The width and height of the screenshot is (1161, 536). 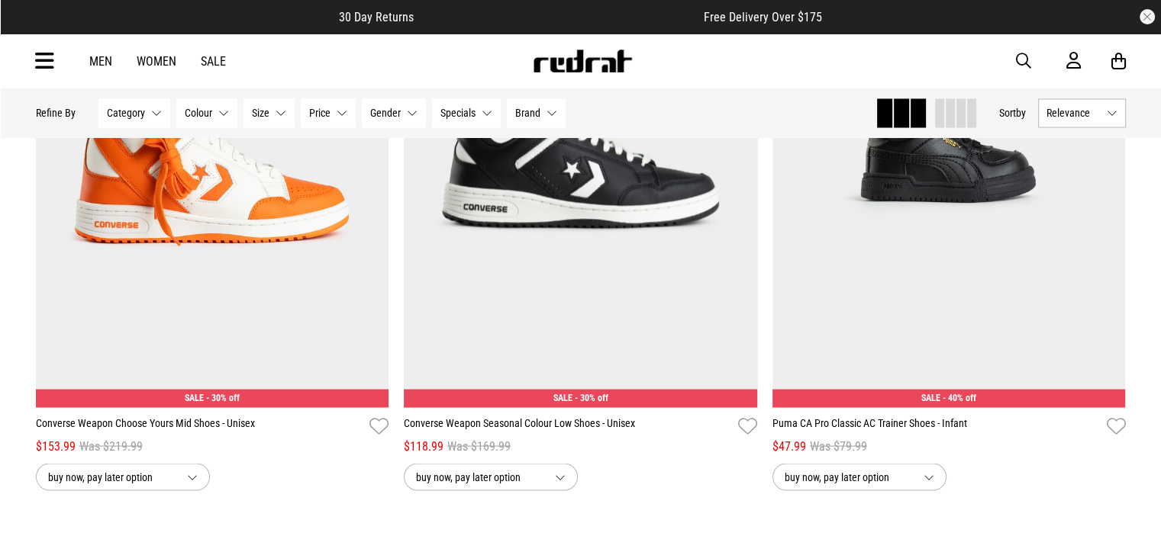 I want to click on button: Relevance, so click(x=1081, y=113).